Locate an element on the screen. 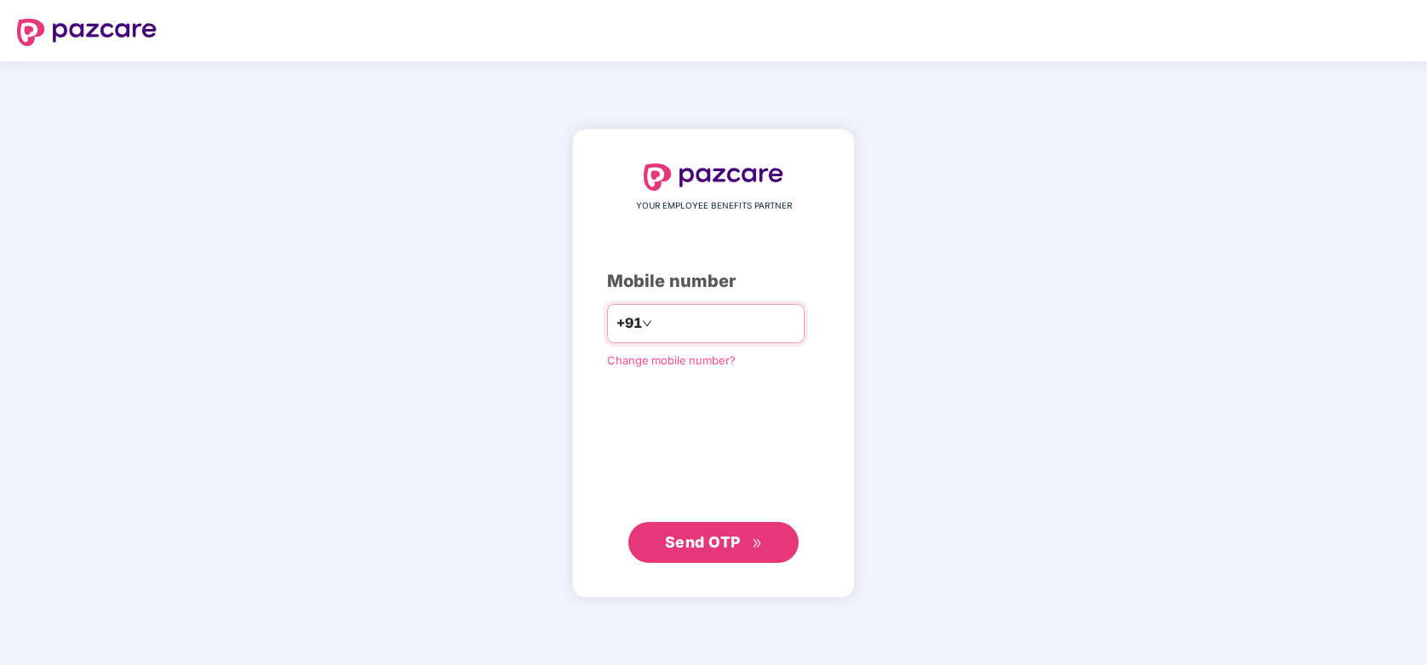 Image resolution: width=1427 pixels, height=665 pixels. span: Change mobile number? is located at coordinates (671, 360).